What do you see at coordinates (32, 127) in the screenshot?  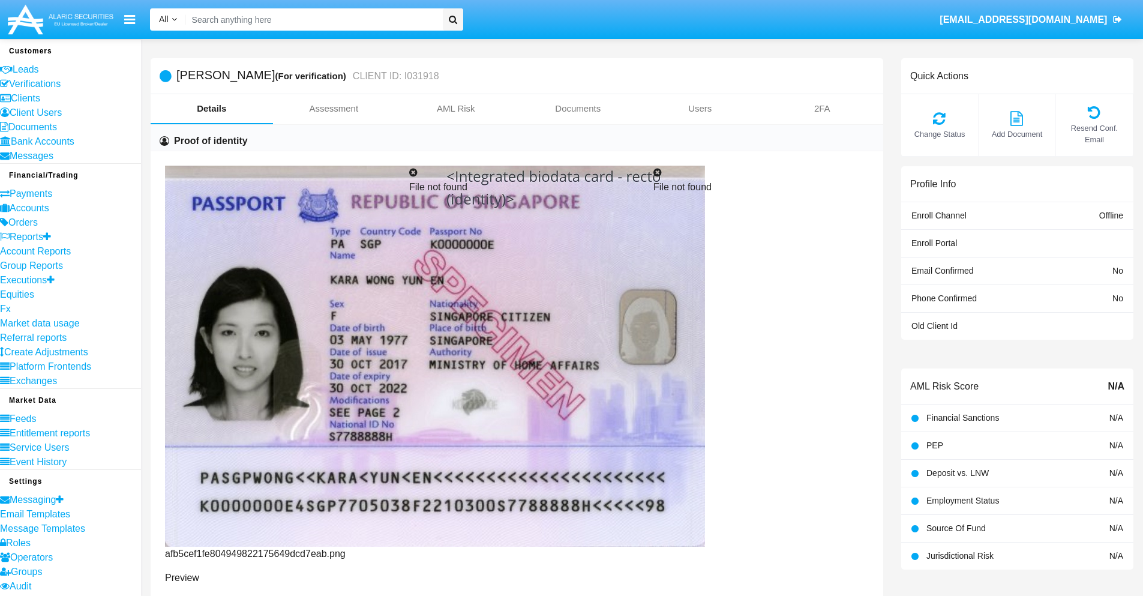 I see `span: Documents` at bounding box center [32, 127].